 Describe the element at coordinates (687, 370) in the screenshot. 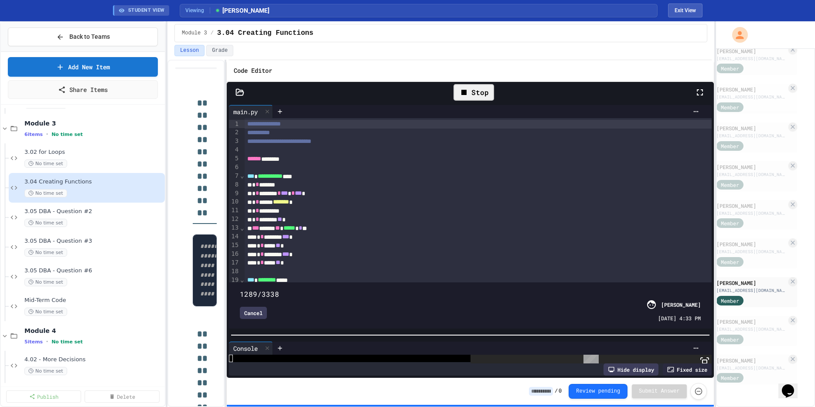

I see `div: Fixed size` at that location.